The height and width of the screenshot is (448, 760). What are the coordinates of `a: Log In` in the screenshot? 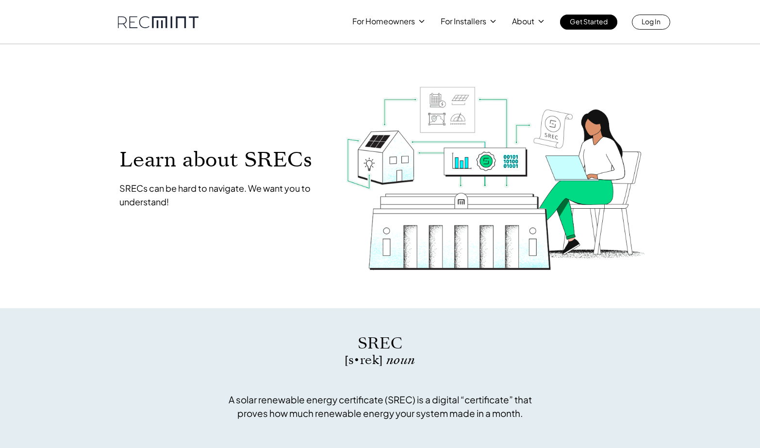 It's located at (651, 22).